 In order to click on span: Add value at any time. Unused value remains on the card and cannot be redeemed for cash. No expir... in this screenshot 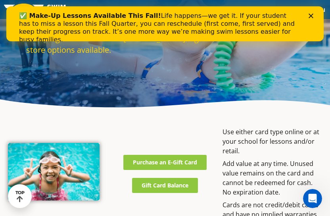, I will do `click(268, 178)`.